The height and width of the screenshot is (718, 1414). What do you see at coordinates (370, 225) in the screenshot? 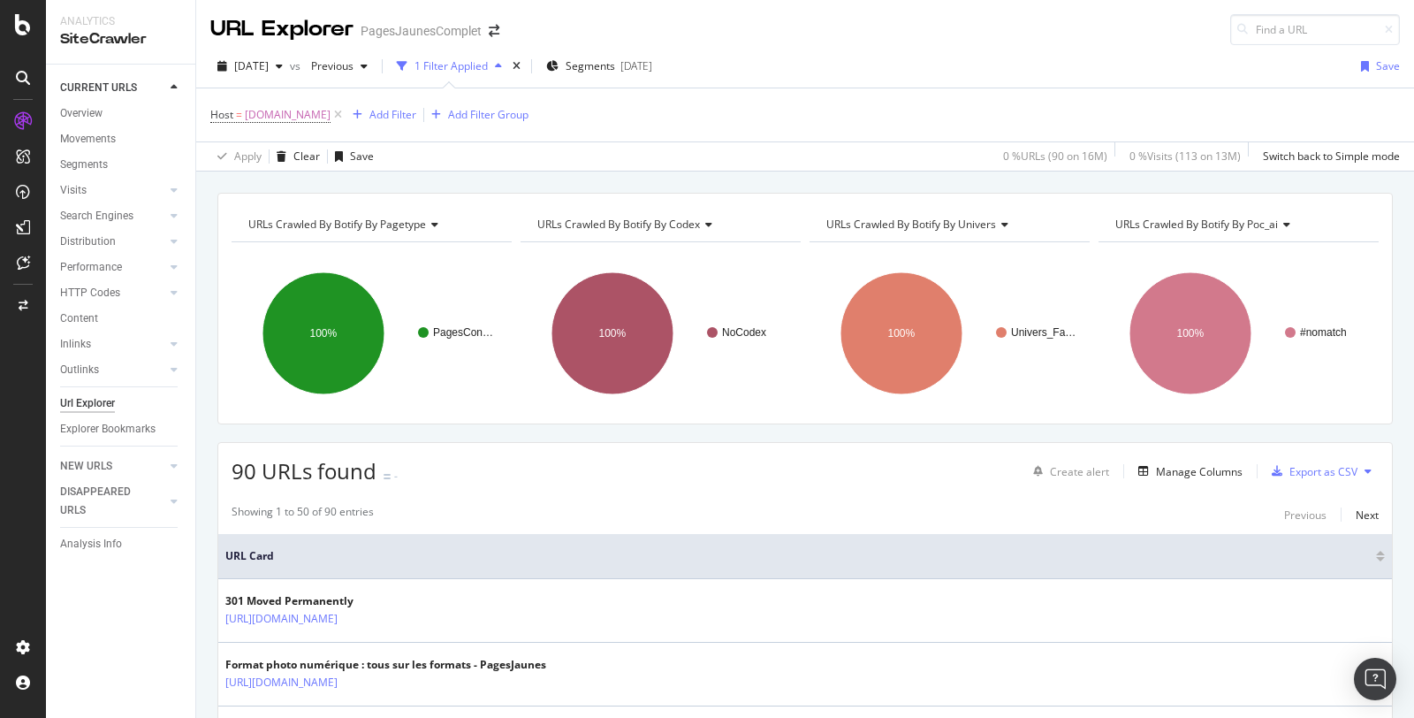
I see `h4: URLs Crawled By Botify By pagetype` at bounding box center [370, 225].